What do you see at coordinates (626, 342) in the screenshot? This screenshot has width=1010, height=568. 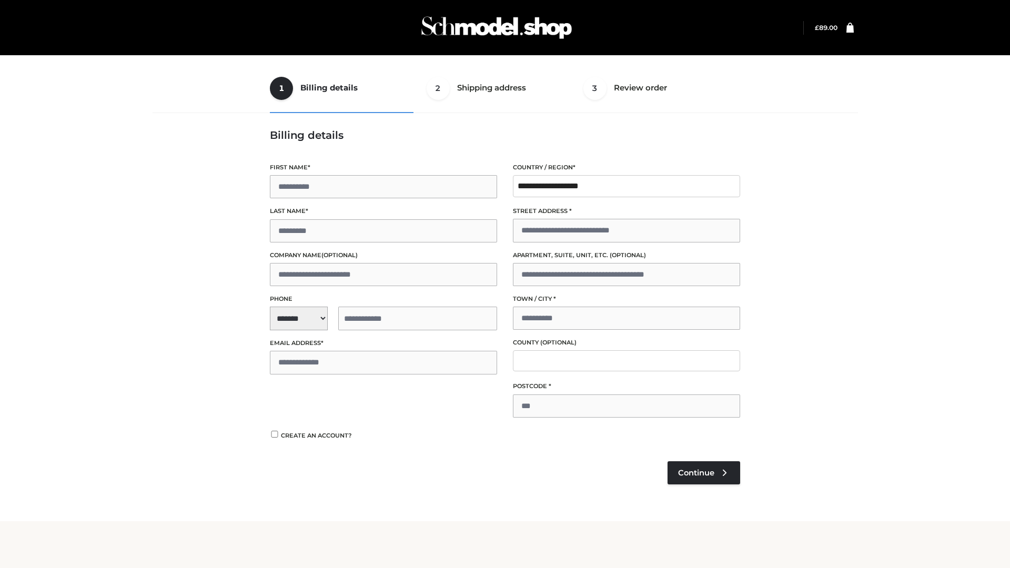 I see `label: County` at bounding box center [626, 342].